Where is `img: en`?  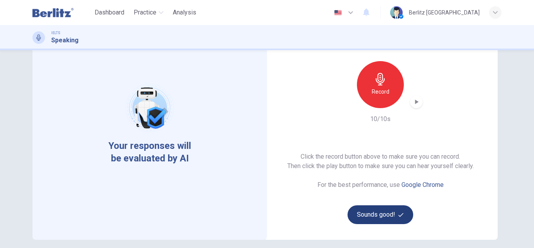
img: en is located at coordinates (338, 13).